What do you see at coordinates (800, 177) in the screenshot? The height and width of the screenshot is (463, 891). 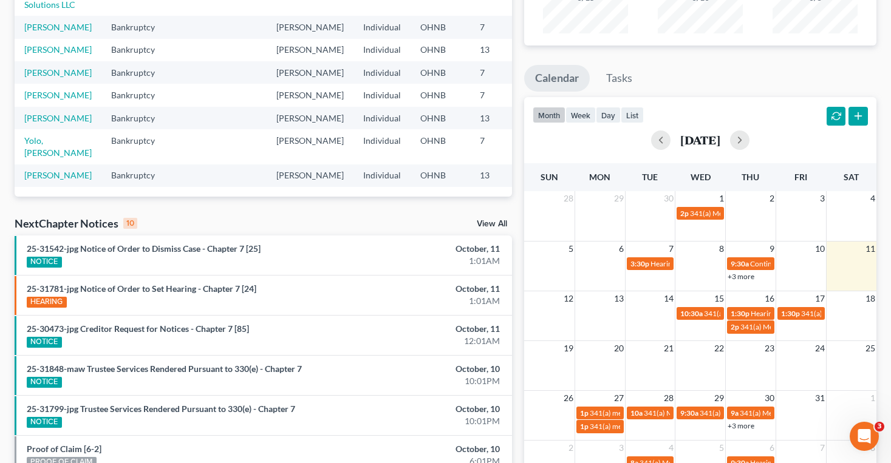 I see `span: Fri` at bounding box center [800, 177].